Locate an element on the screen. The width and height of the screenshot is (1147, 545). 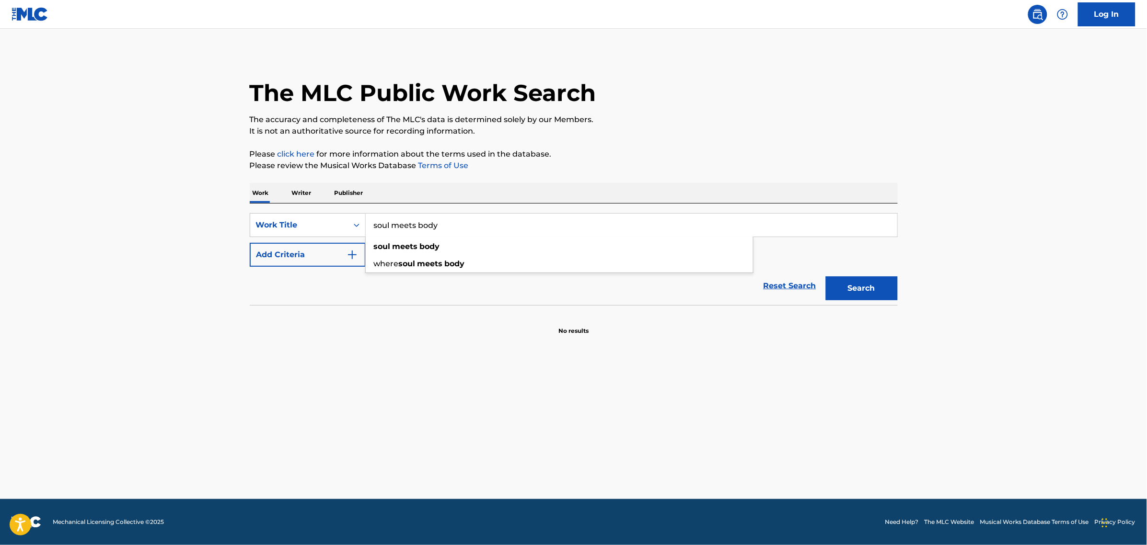
div: Drag is located at coordinates (1104, 523).